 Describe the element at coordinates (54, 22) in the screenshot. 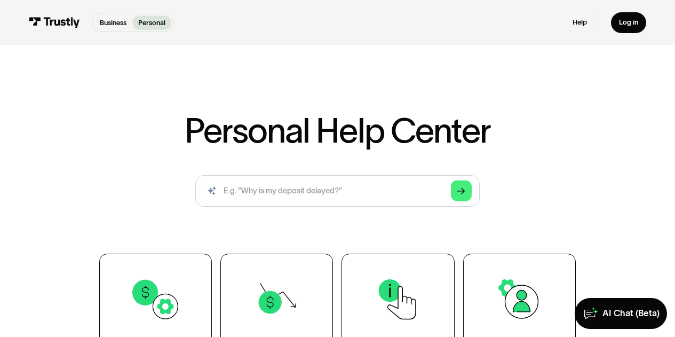

I see `img: Trustly Logo` at that location.